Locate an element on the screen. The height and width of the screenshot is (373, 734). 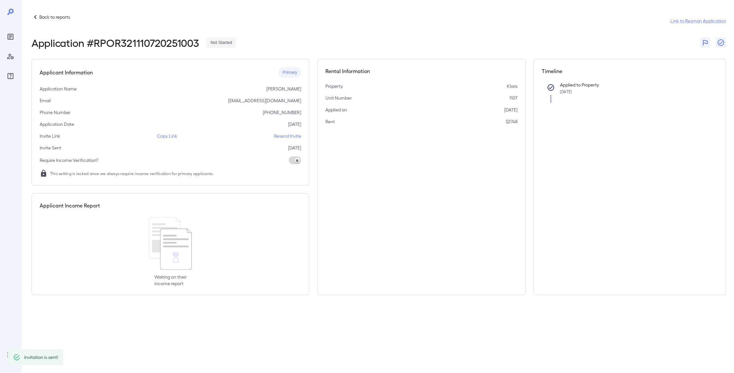
a: Link to Resman Application is located at coordinates (698, 21).